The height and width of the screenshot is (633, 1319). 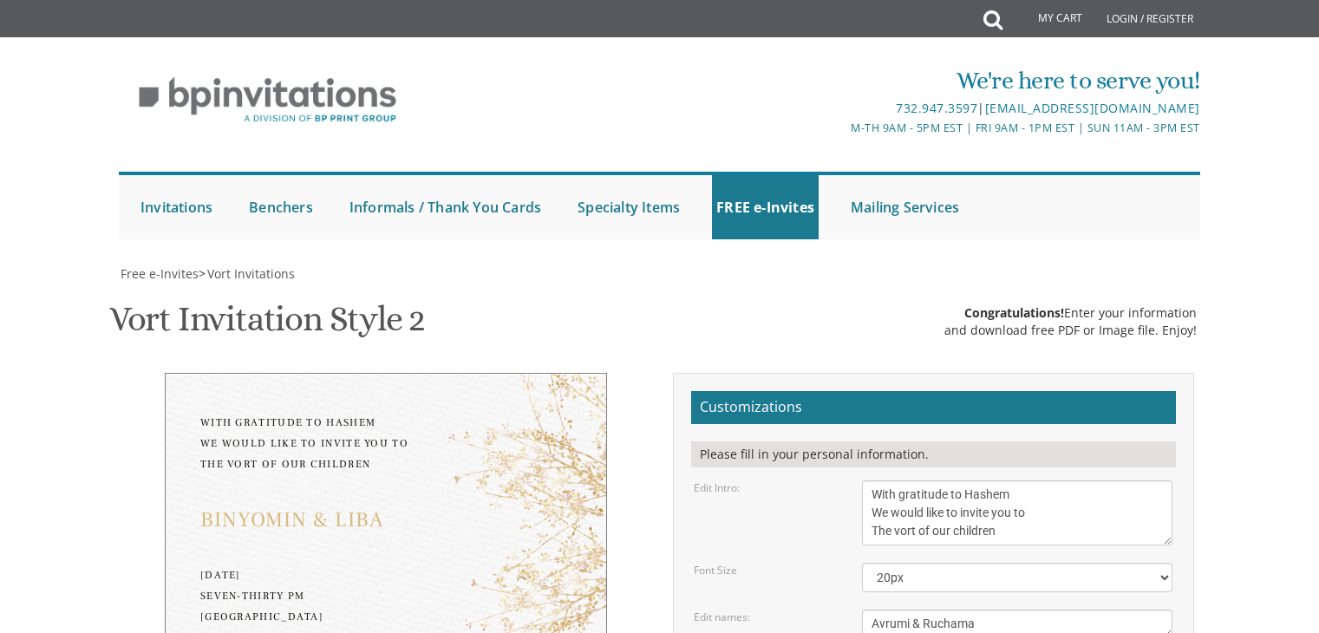 I want to click on a: Specialty Items, so click(x=629, y=207).